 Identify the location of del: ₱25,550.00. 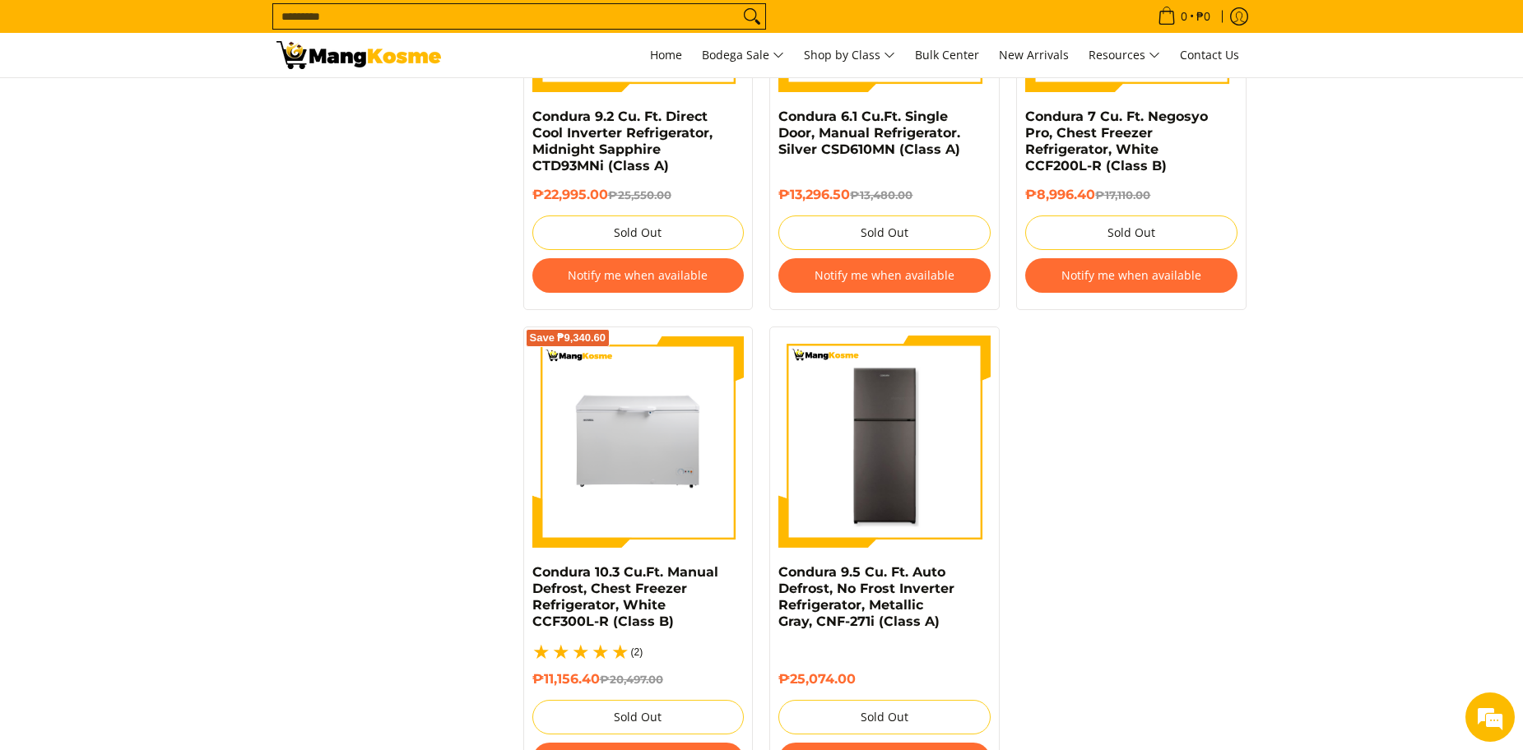
(639, 195).